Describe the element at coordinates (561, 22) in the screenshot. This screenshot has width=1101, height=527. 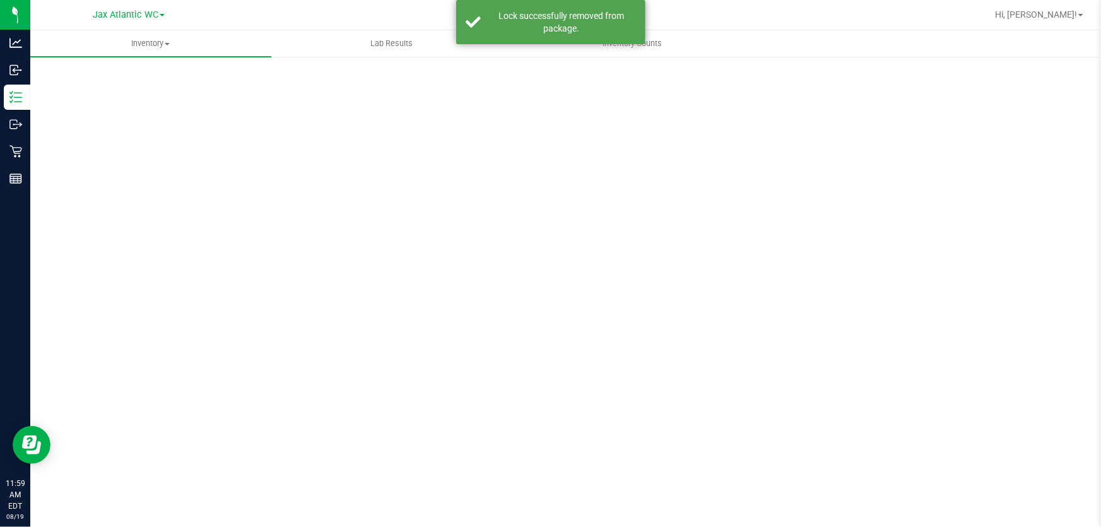
I see `div: Lock successfully removed from package.` at that location.